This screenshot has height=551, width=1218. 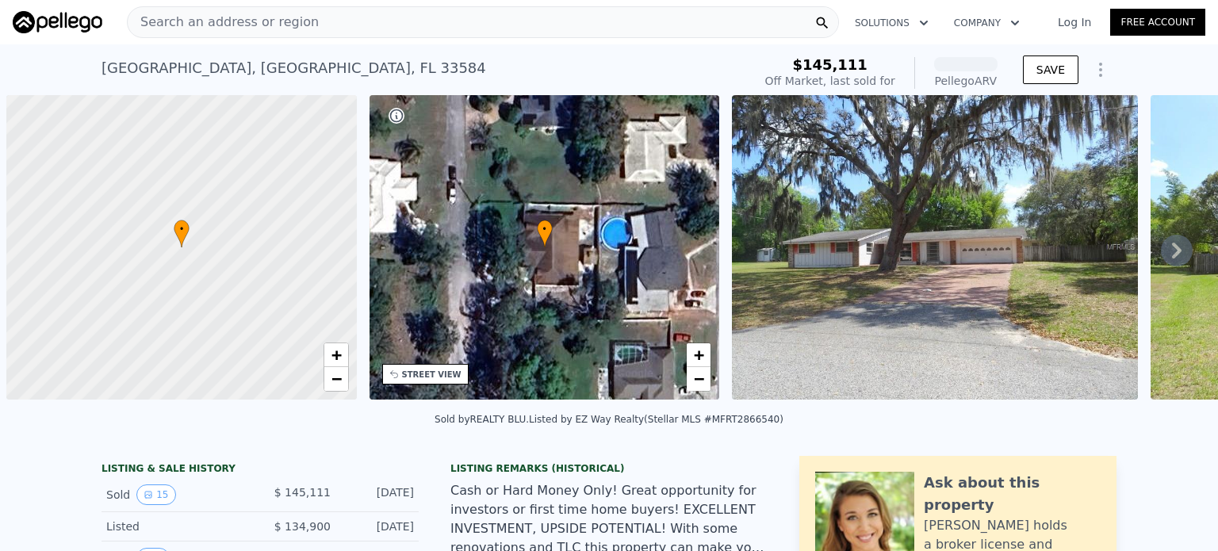 What do you see at coordinates (302, 492) in the screenshot?
I see `span: $ 145,111` at bounding box center [302, 492].